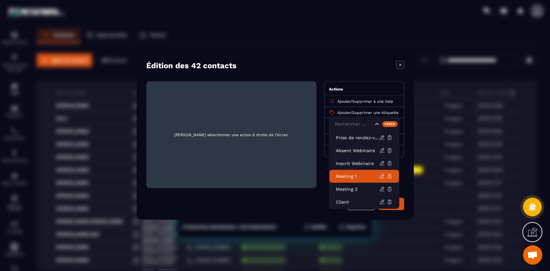 This screenshot has width=550, height=271. Describe the element at coordinates (391, 204) in the screenshot. I see `button: Éditer` at that location.